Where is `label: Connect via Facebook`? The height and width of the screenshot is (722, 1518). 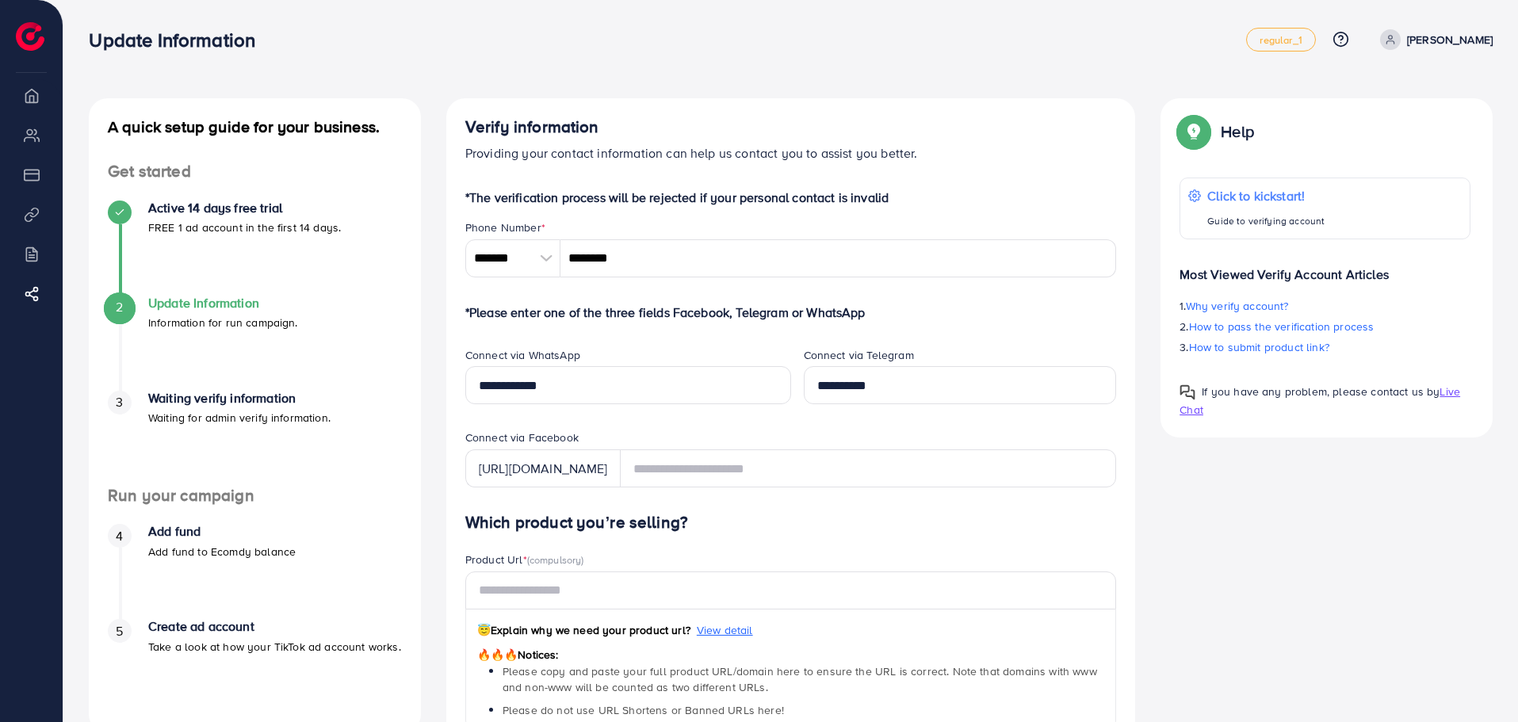
label: Connect via Facebook is located at coordinates (521, 437).